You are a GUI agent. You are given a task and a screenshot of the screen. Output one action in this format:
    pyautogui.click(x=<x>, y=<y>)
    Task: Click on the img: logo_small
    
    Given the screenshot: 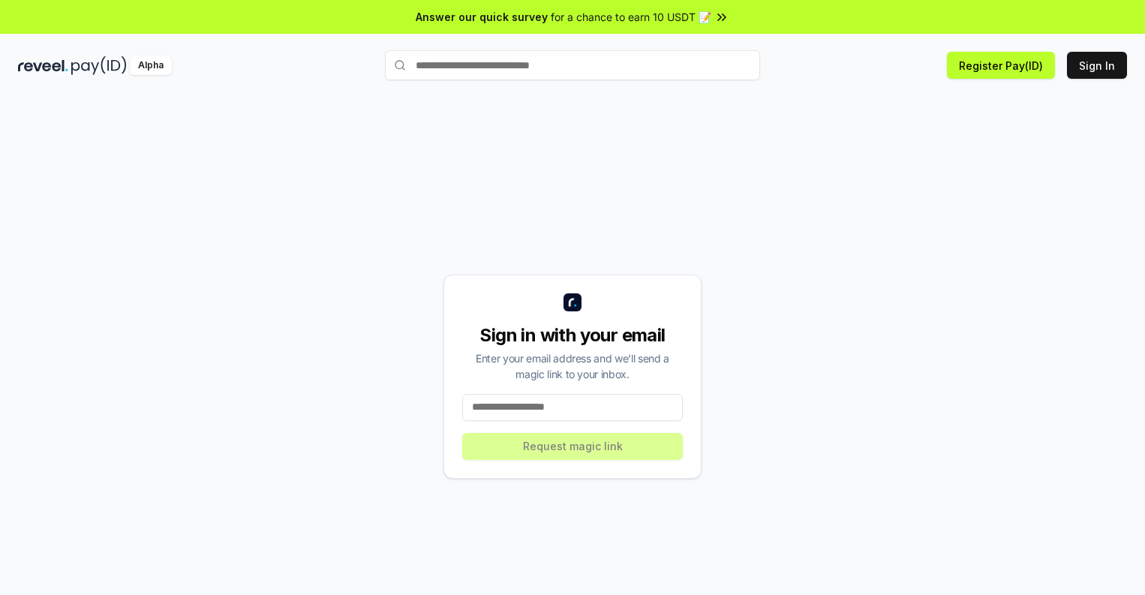 What is the action you would take?
    pyautogui.click(x=573, y=302)
    